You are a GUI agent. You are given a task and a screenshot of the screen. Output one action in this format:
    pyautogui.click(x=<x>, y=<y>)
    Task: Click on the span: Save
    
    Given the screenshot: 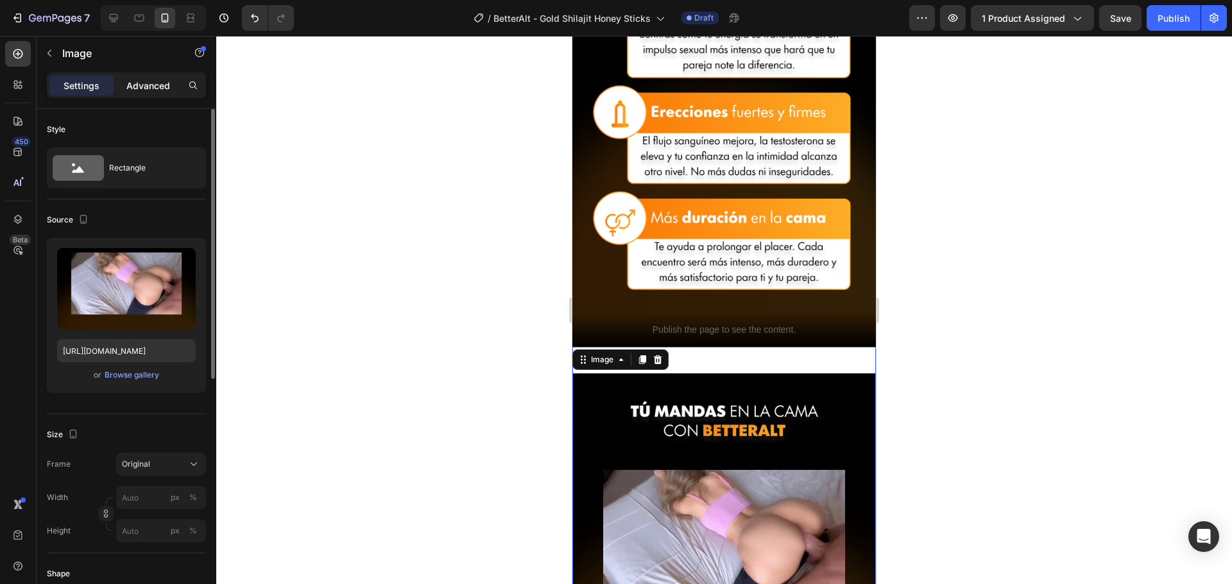 What is the action you would take?
    pyautogui.click(x=1120, y=18)
    